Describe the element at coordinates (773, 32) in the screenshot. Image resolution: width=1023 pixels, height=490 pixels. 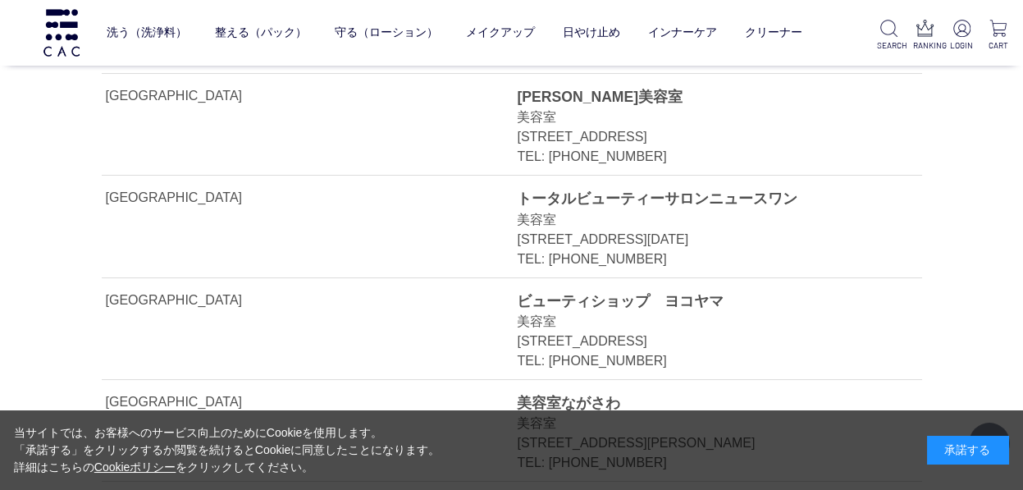
I see `a: クリーナー` at that location.